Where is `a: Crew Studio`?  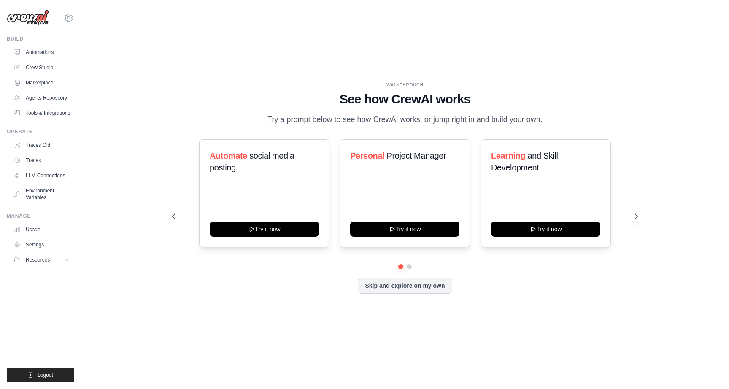
a: Crew Studio is located at coordinates (42, 68).